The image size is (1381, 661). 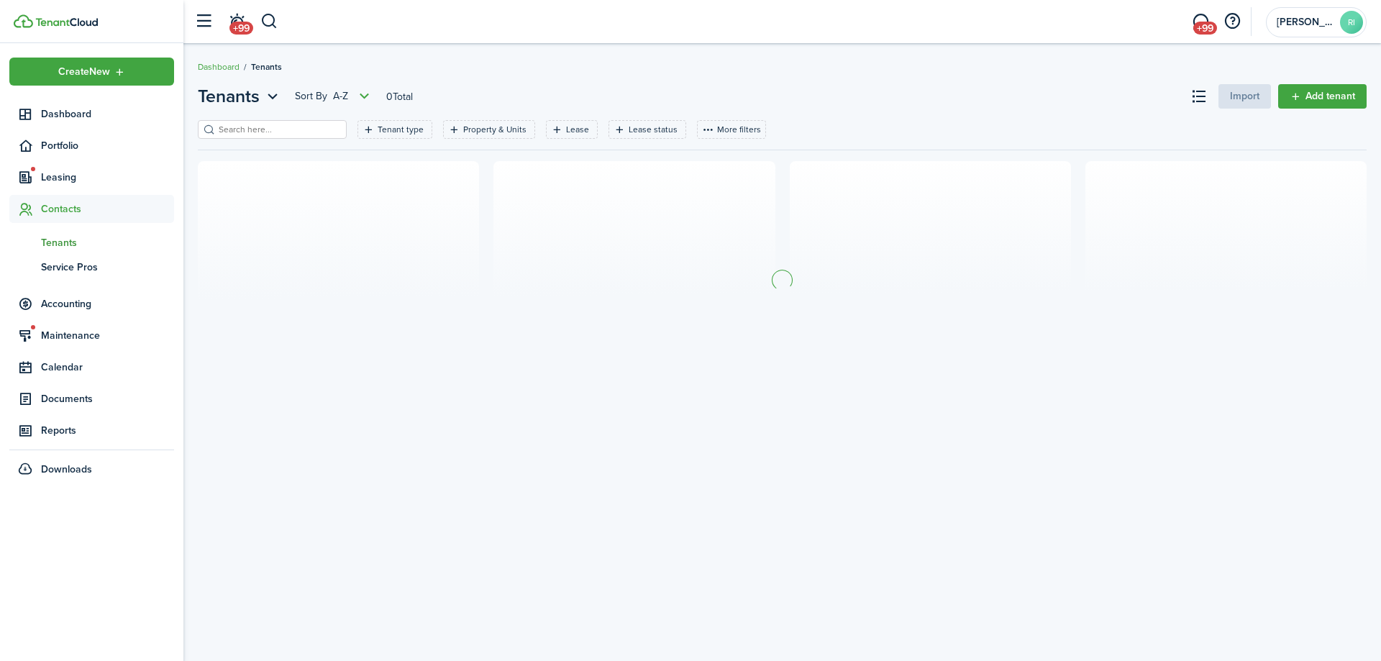 What do you see at coordinates (578, 129) in the screenshot?
I see `filter-tag-label: Lease` at bounding box center [578, 129].